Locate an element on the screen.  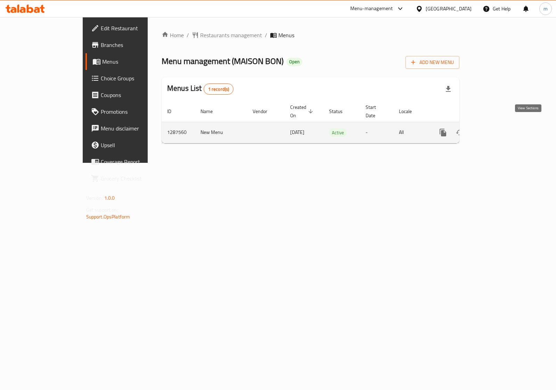
td: All is located at coordinates (411, 132).